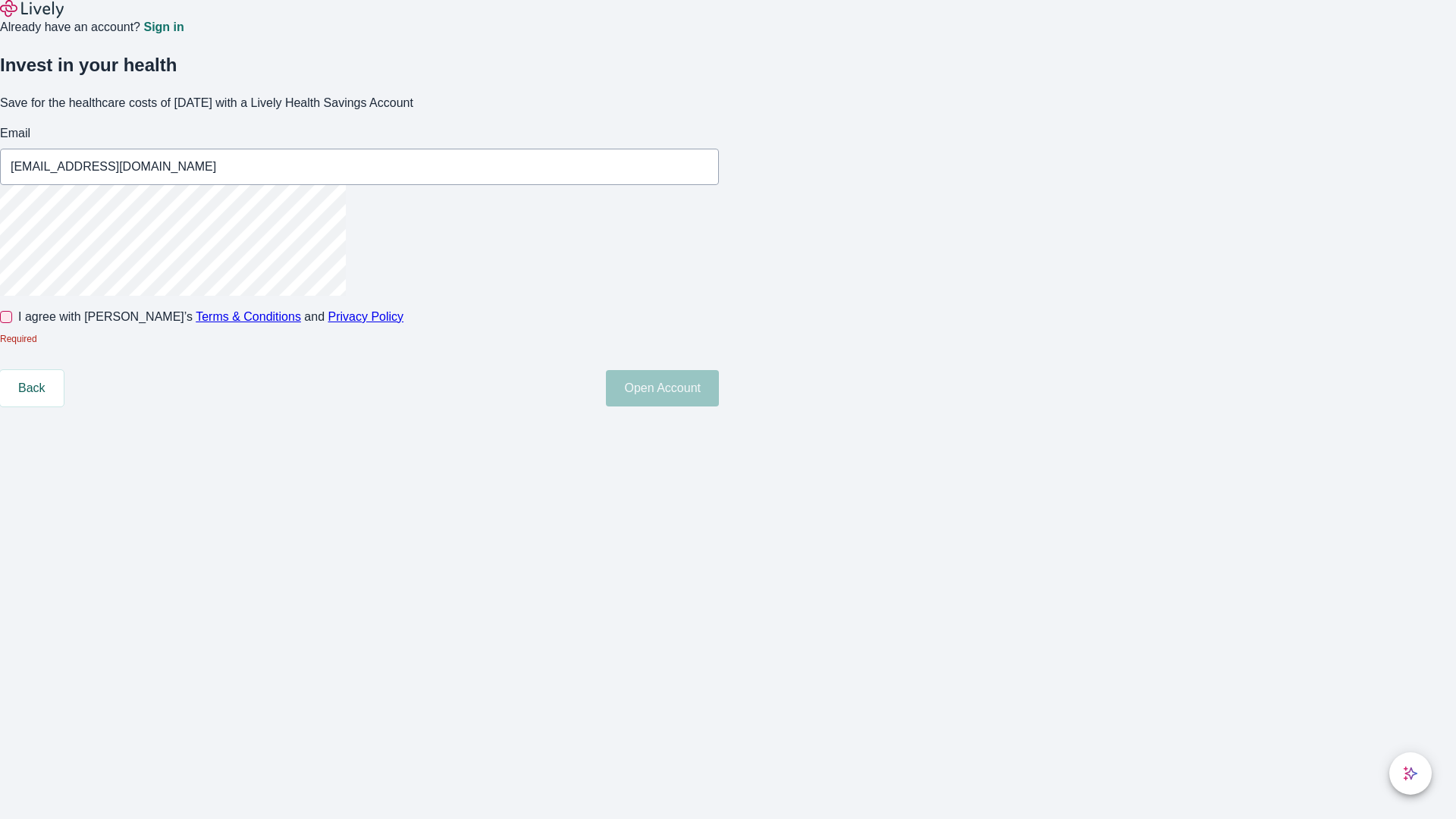  Describe the element at coordinates (163, 27) in the screenshot. I see `div: Sign in` at that location.